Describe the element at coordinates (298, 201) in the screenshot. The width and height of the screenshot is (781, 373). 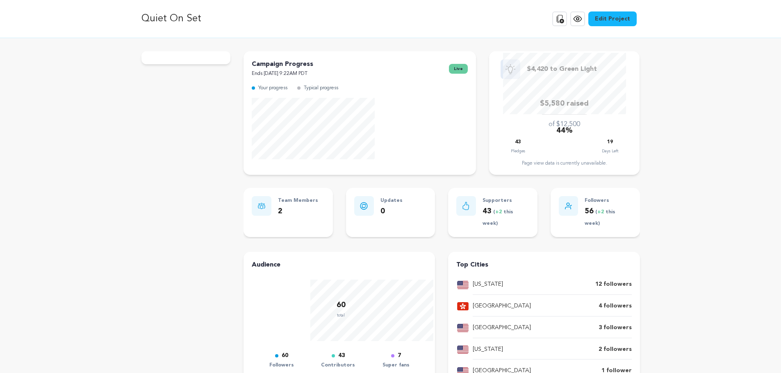
I see `p: Team Members` at that location.